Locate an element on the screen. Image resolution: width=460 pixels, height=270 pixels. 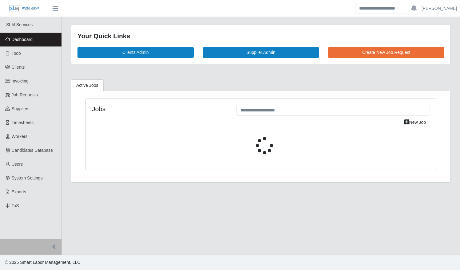
h4: Jobs is located at coordinates (160, 108).